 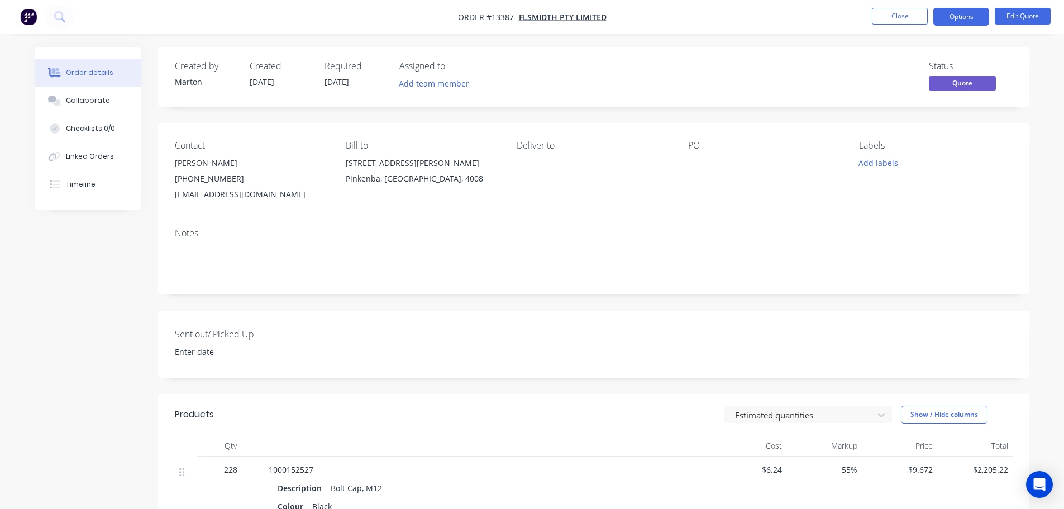 What do you see at coordinates (205, 82) in the screenshot?
I see `div: Marton` at bounding box center [205, 82].